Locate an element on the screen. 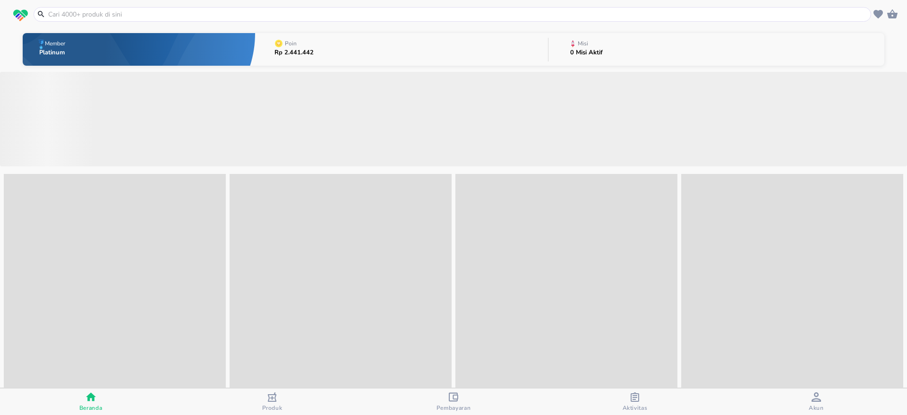  p: Misi is located at coordinates (583, 43).